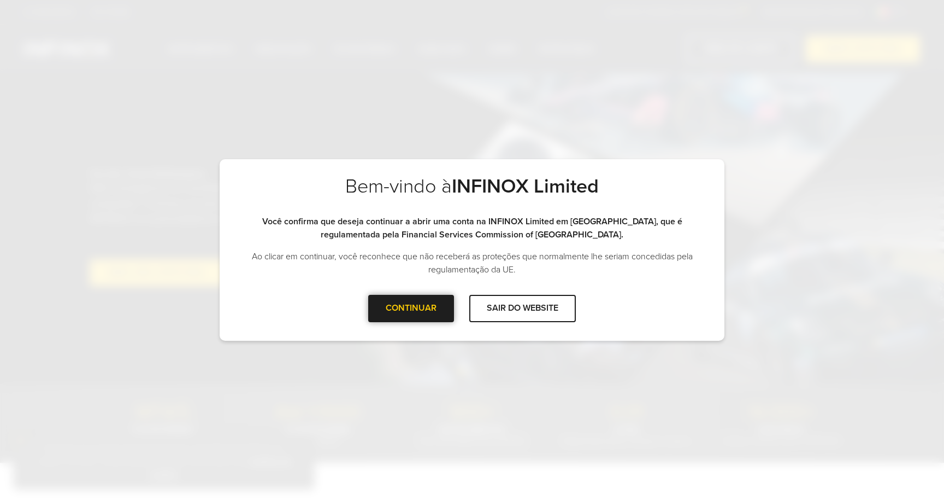 The image size is (944, 500). Describe the element at coordinates (522, 308) in the screenshot. I see `div: SAIR DO WEBSITE` at that location.